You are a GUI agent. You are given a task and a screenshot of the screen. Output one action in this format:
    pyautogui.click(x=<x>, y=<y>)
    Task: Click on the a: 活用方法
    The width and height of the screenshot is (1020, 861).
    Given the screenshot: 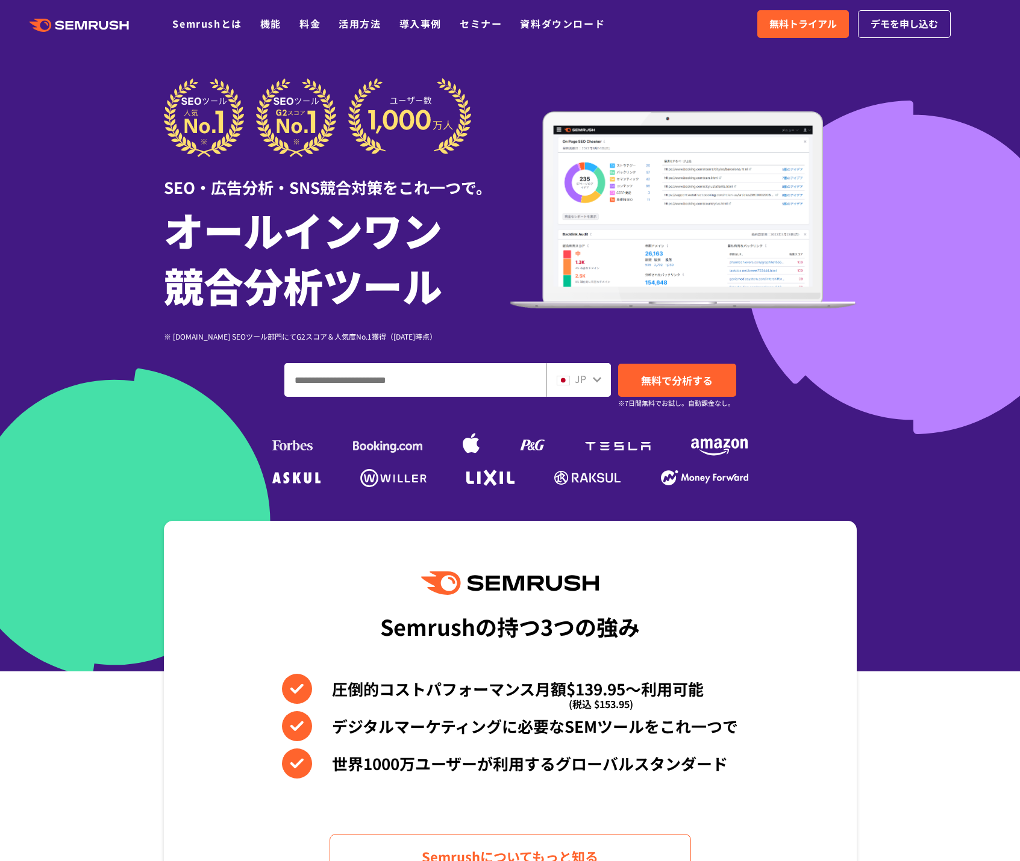 What is the action you would take?
    pyautogui.click(x=360, y=23)
    